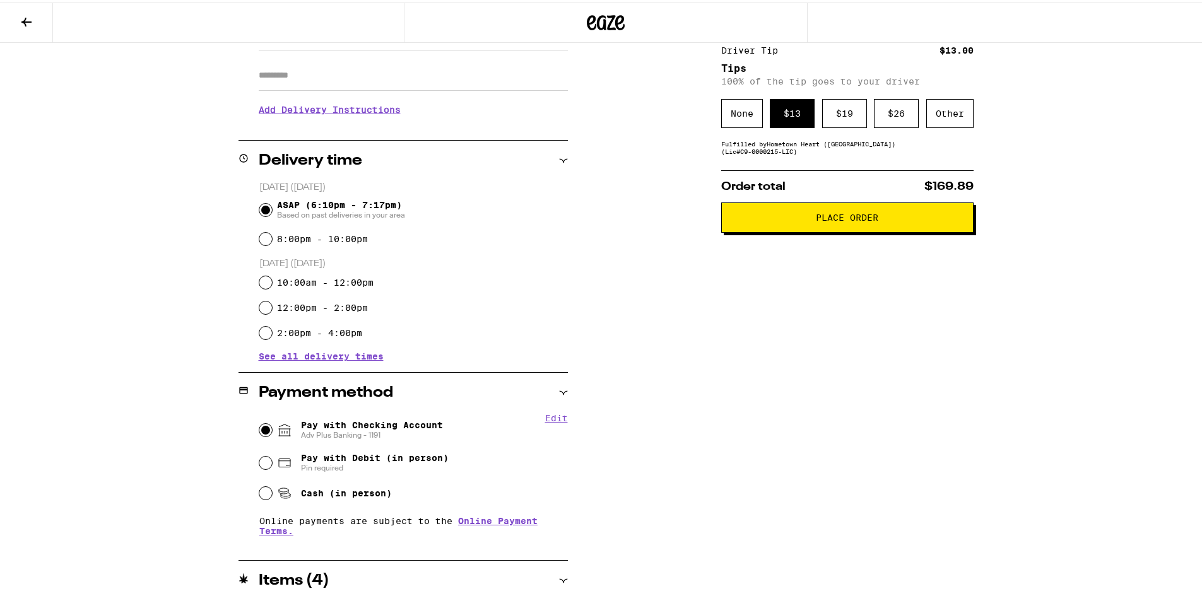  Describe the element at coordinates (322, 237) in the screenshot. I see `label: 8:00pm - 10:00pm` at that location.